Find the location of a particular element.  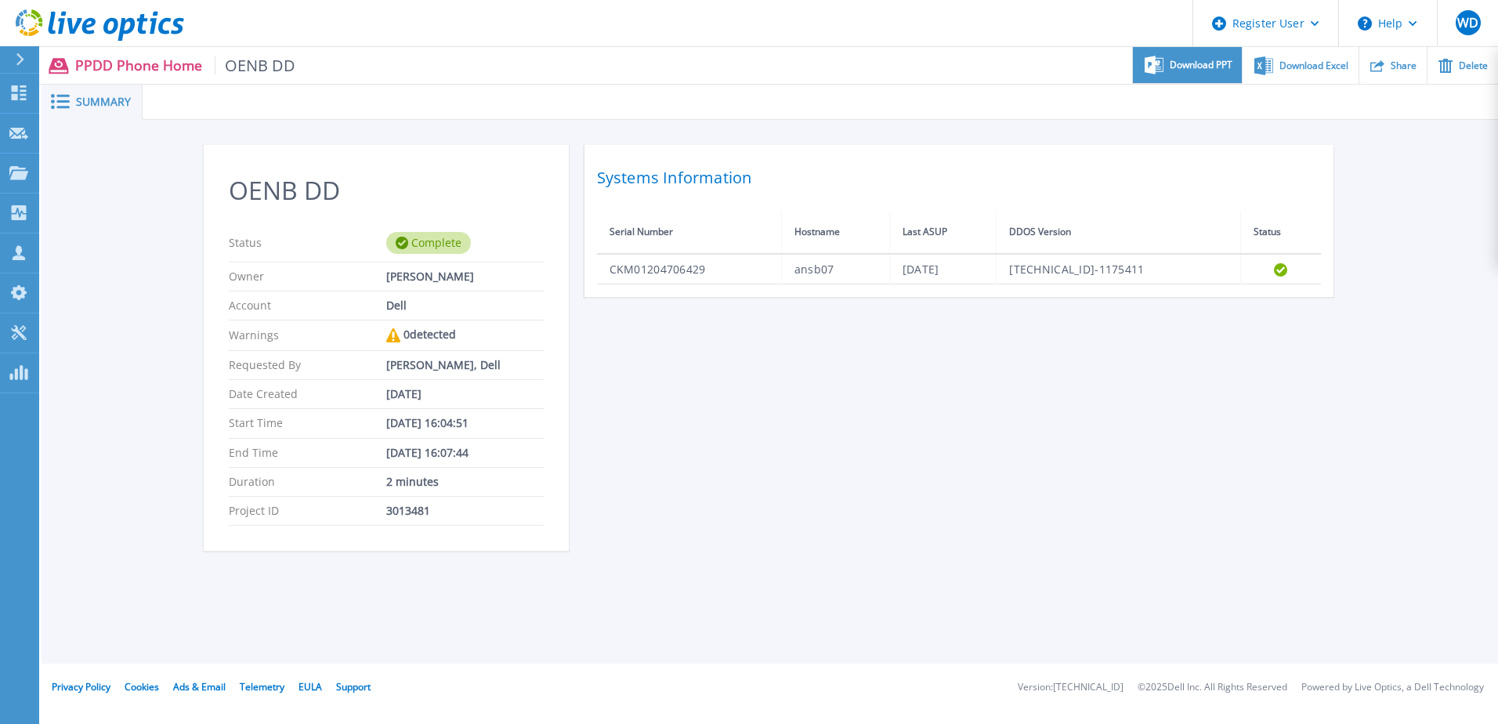

p: Start Time is located at coordinates (307, 423).